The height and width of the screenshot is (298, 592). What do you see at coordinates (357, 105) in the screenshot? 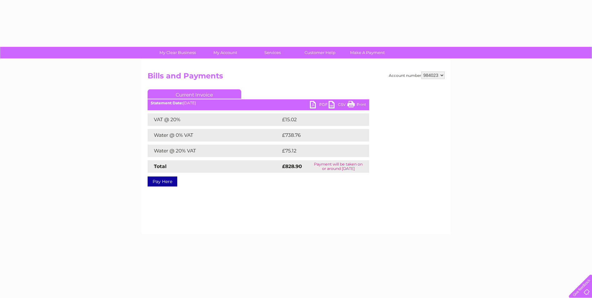
I see `a: Print` at bounding box center [357, 105].